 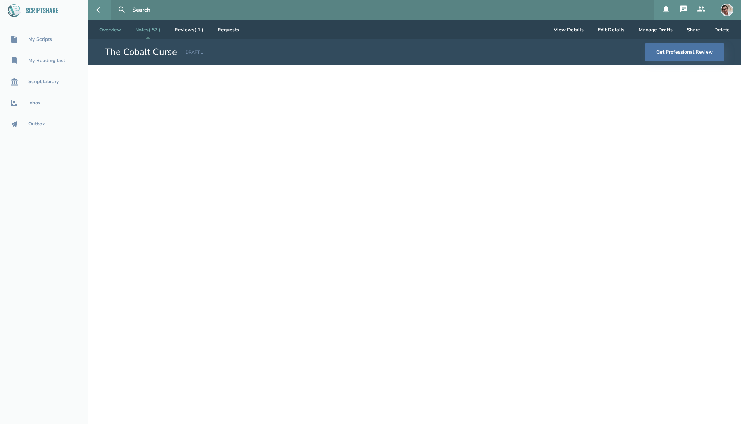 What do you see at coordinates (694, 30) in the screenshot?
I see `button: Share` at bounding box center [694, 30].